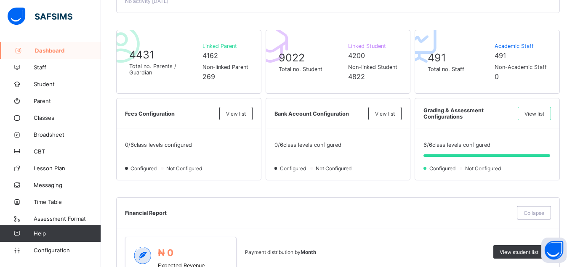 Image resolution: width=575 pixels, height=267 pixels. I want to click on span: 6 / 6 class levels configured, so click(457, 145).